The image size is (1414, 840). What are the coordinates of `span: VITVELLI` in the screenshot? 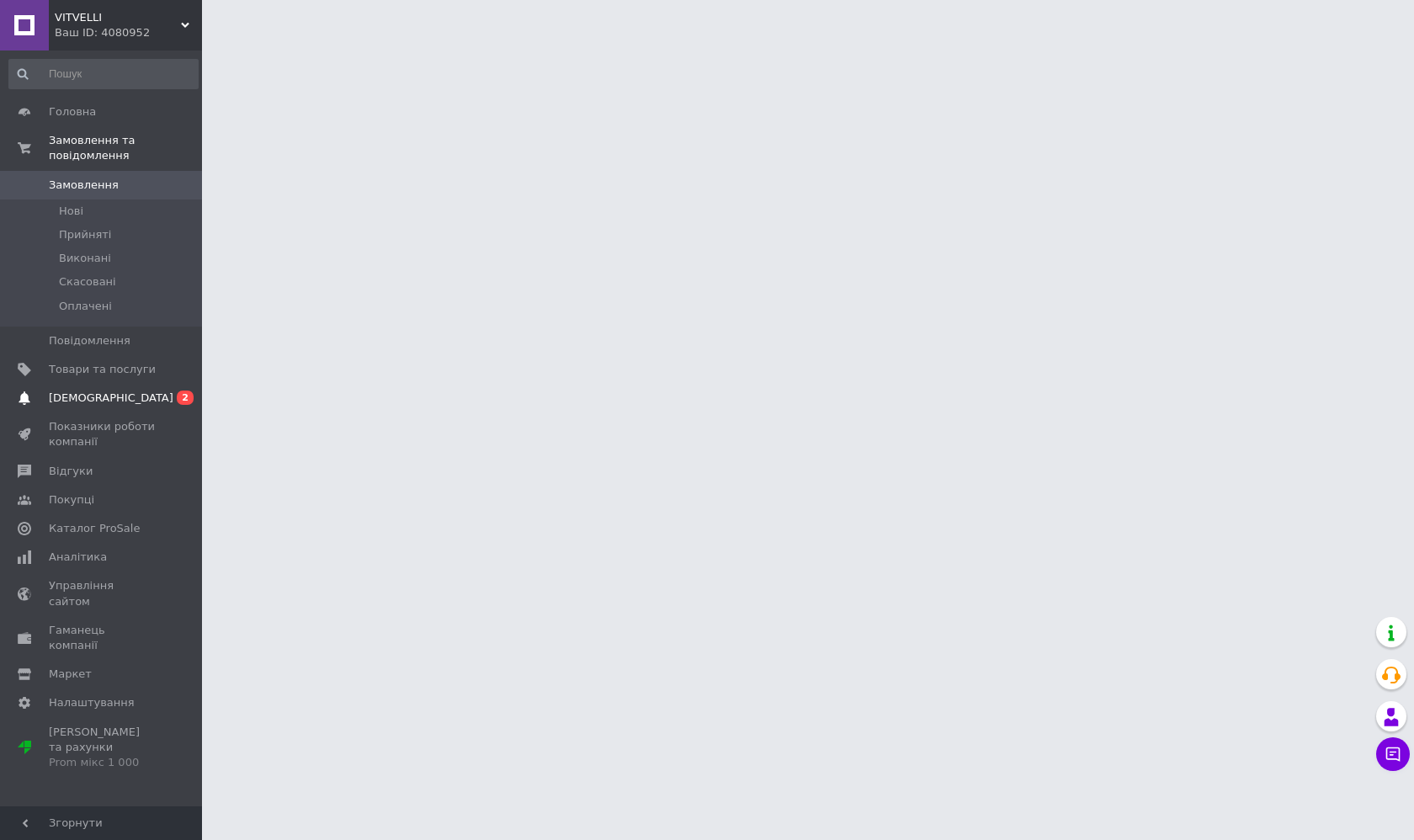 It's located at (118, 18).